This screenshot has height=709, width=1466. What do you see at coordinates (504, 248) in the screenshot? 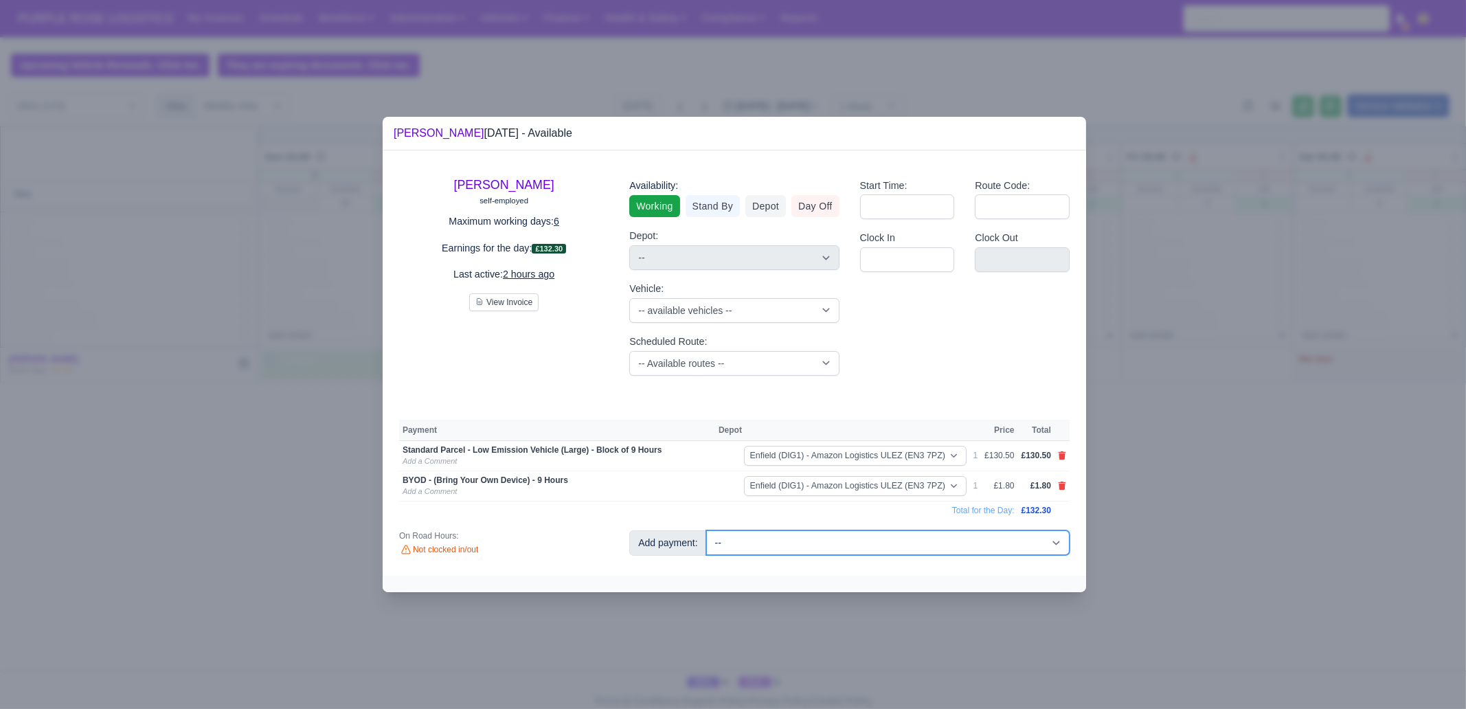
I see `p: Earnings for the day:` at bounding box center [504, 248].